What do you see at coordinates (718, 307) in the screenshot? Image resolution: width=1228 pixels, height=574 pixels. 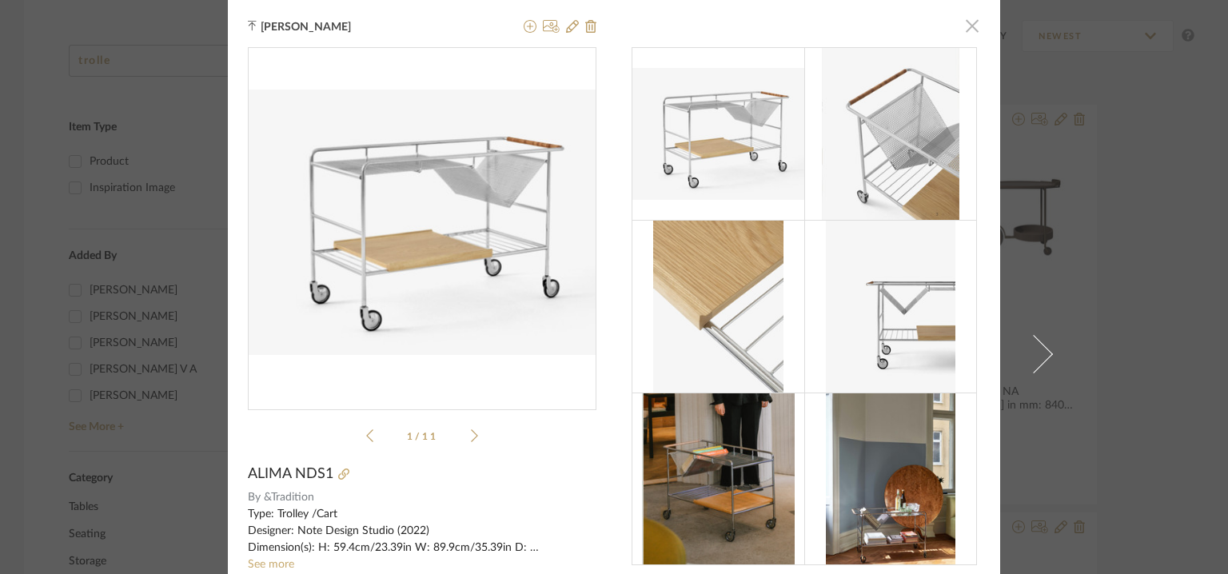 I see `img: 6c74ba70-8b00-4dd4-a988-aa8688f089b5_216x216.jpg` at bounding box center [718, 307].